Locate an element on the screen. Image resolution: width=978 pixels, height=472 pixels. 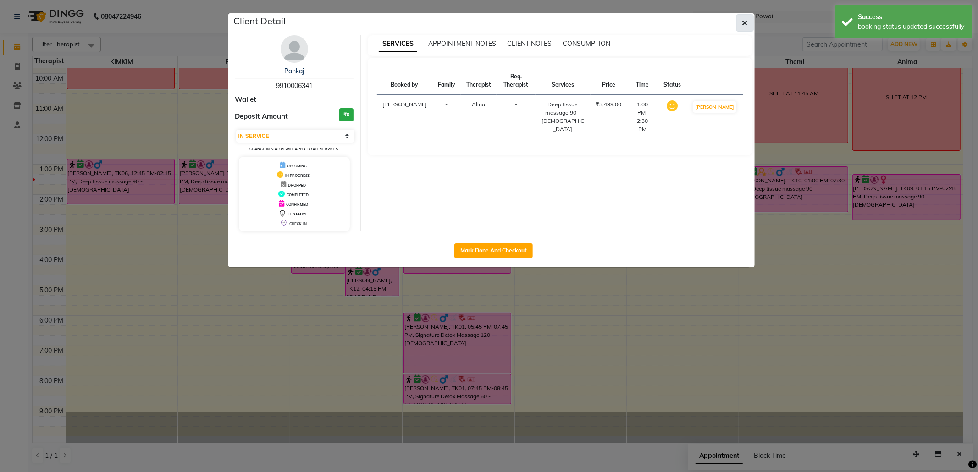
span: Wallet is located at coordinates (246, 100).